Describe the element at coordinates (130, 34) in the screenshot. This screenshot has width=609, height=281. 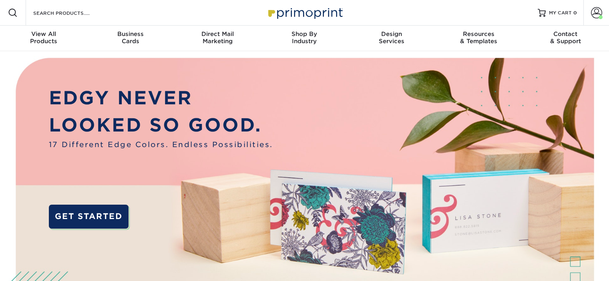
I see `span: Business` at that location.